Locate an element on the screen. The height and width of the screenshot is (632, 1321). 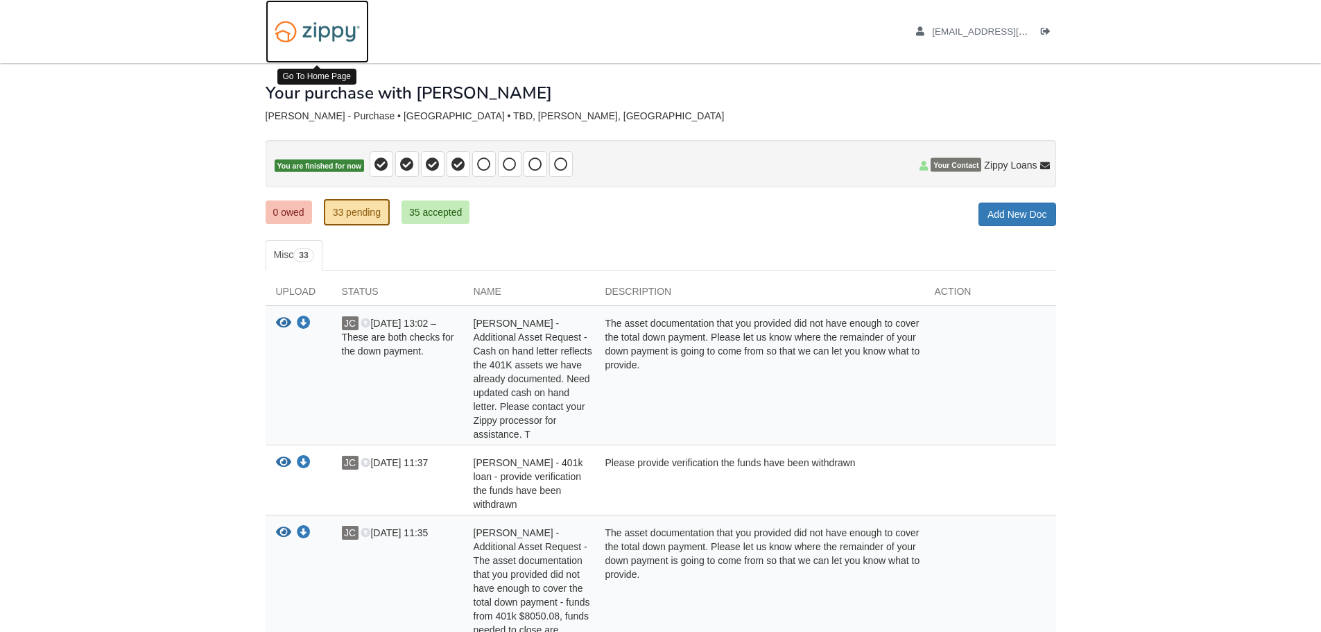
div: Action is located at coordinates (990, 295).